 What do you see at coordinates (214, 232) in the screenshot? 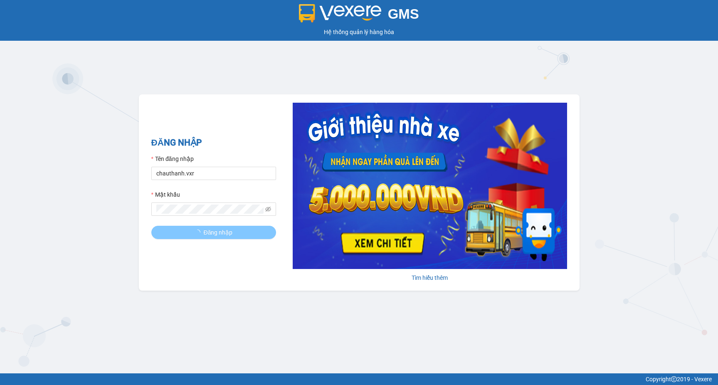
I see `button: Đăng nhập` at bounding box center [214, 232].